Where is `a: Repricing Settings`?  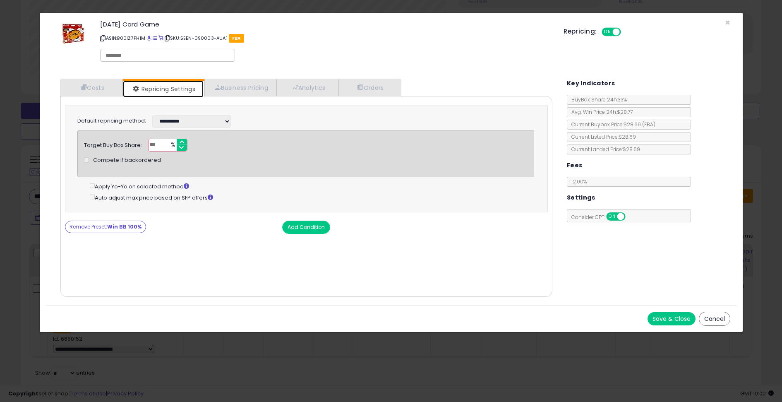 a: Repricing Settings is located at coordinates (164, 89).